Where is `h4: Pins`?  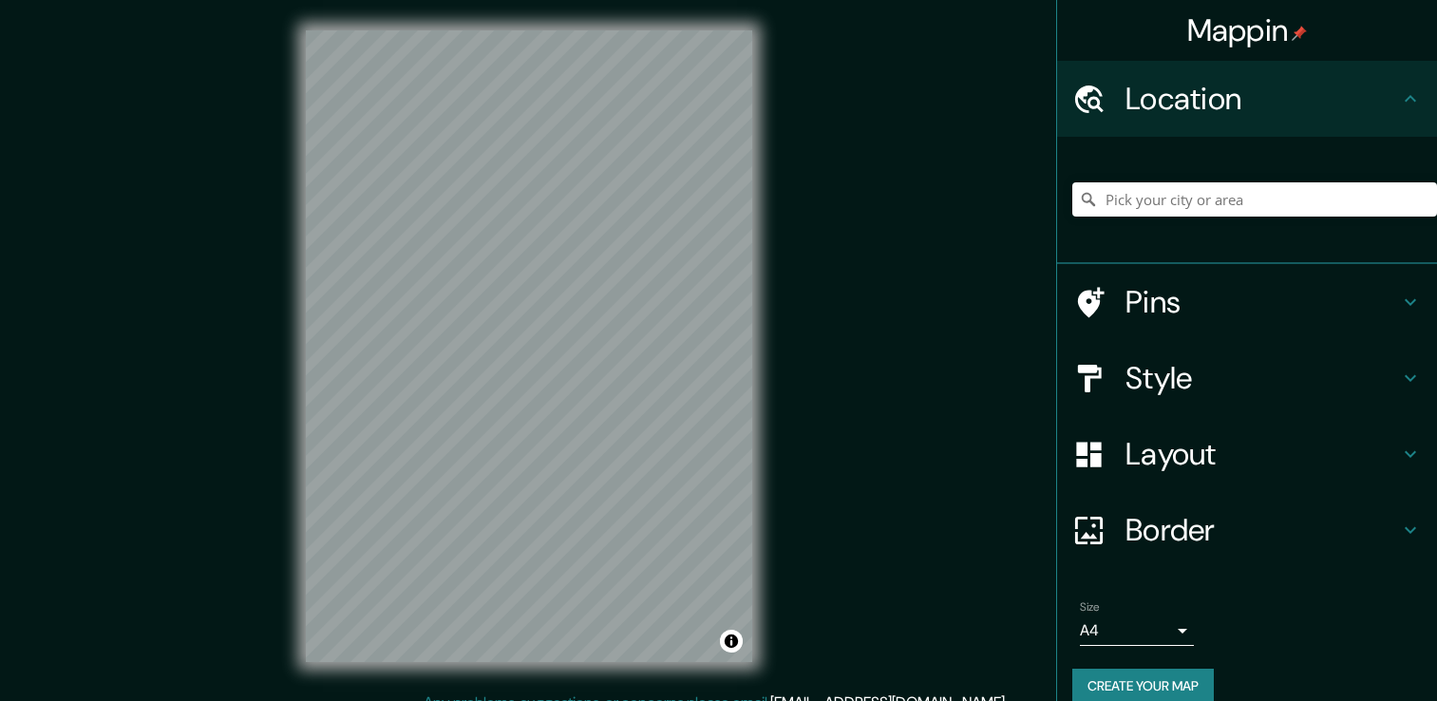
h4: Pins is located at coordinates (1262, 302).